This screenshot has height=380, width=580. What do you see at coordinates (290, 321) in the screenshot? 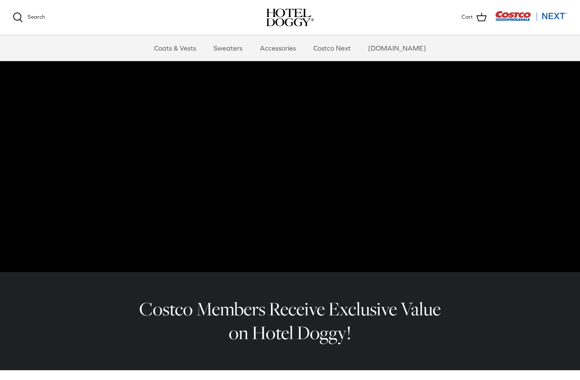
I see `h2: Costco Members Receive Exclusive Value on Hotel Doggy!` at bounding box center [290, 321].